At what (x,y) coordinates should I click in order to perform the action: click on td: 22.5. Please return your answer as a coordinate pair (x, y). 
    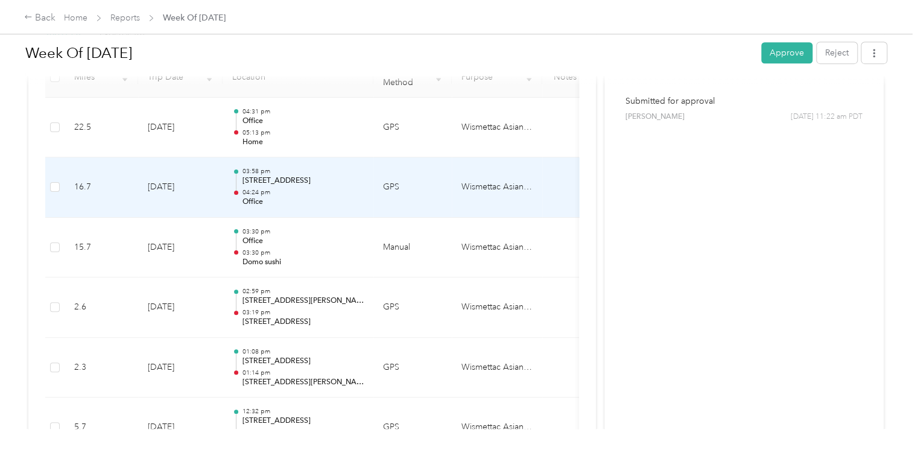
    Looking at the image, I should click on (101, 128).